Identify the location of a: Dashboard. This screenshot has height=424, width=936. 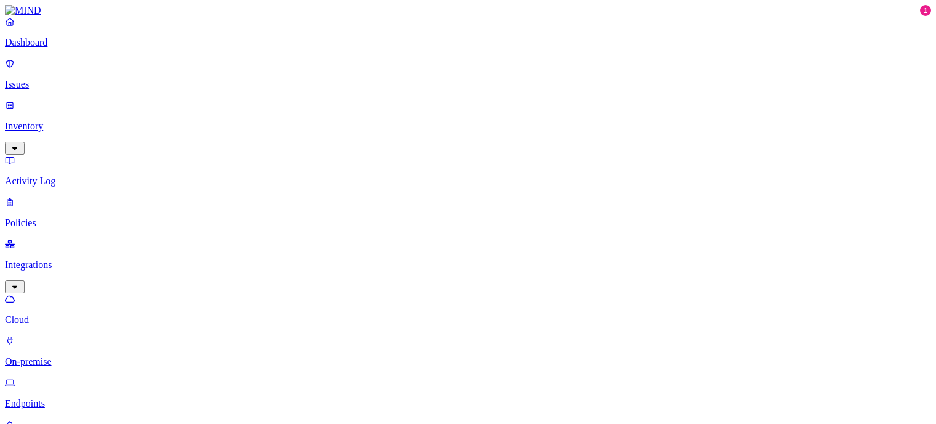
(468, 32).